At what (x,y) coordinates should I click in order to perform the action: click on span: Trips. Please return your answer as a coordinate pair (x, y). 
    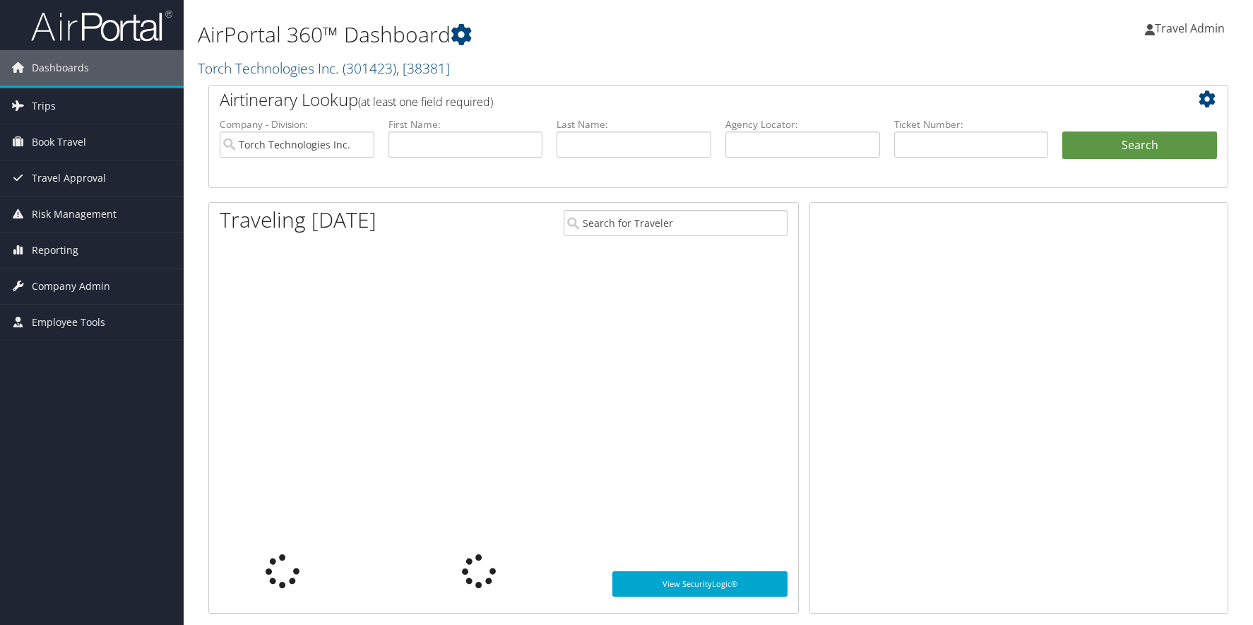
    Looking at the image, I should click on (44, 106).